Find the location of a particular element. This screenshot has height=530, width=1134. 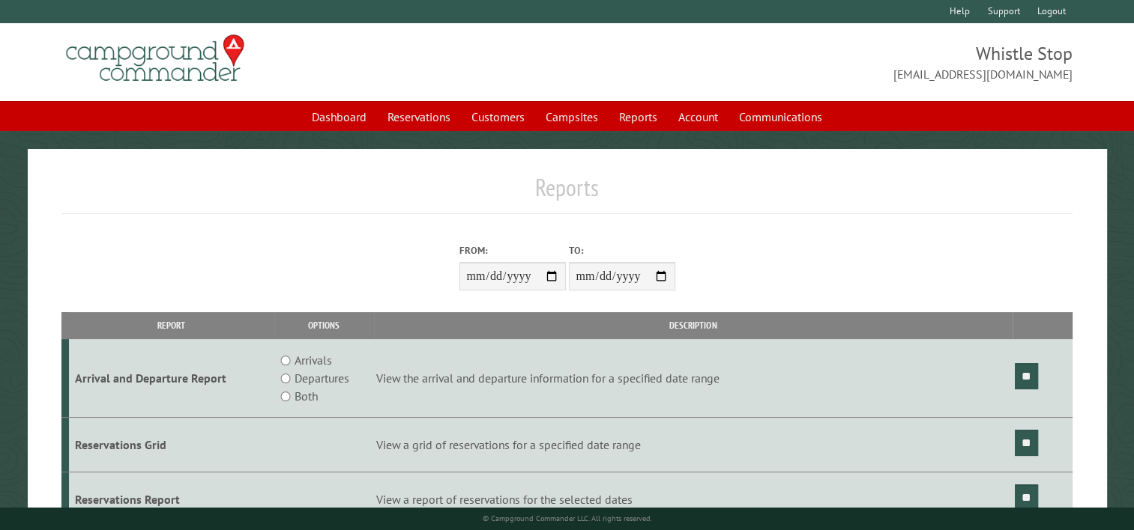

td: View a grid of reservations for a specified date range is located at coordinates (693, 445).